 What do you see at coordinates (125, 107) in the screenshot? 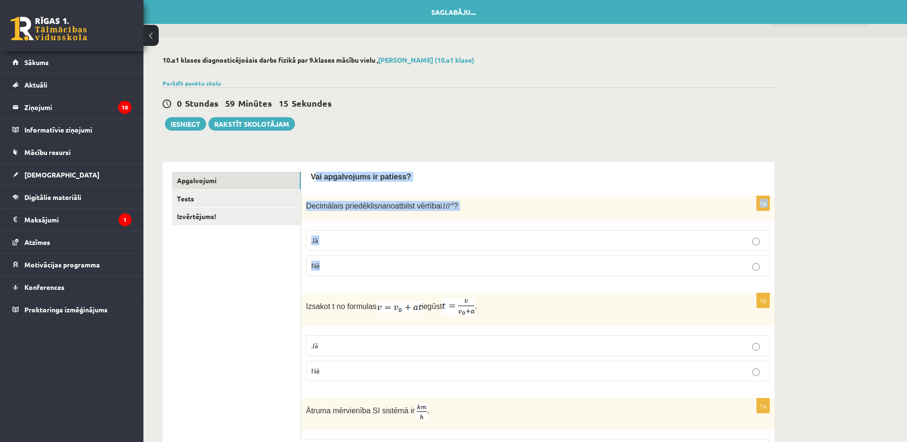
I see `i: 10` at bounding box center [125, 107].